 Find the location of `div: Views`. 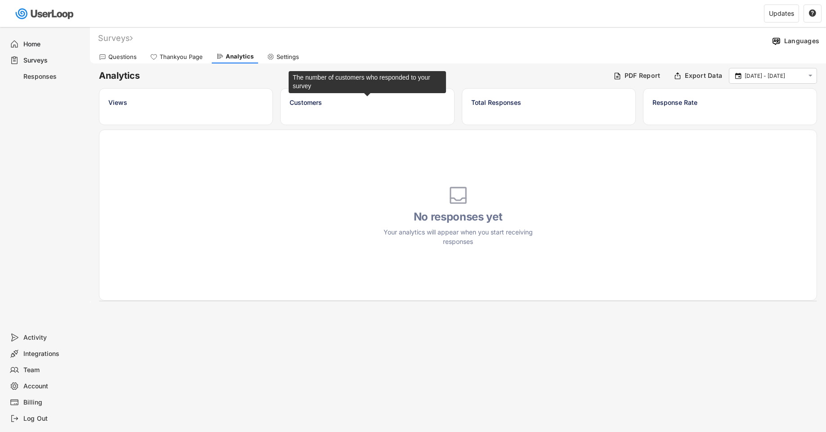

div: Views is located at coordinates (186, 102).